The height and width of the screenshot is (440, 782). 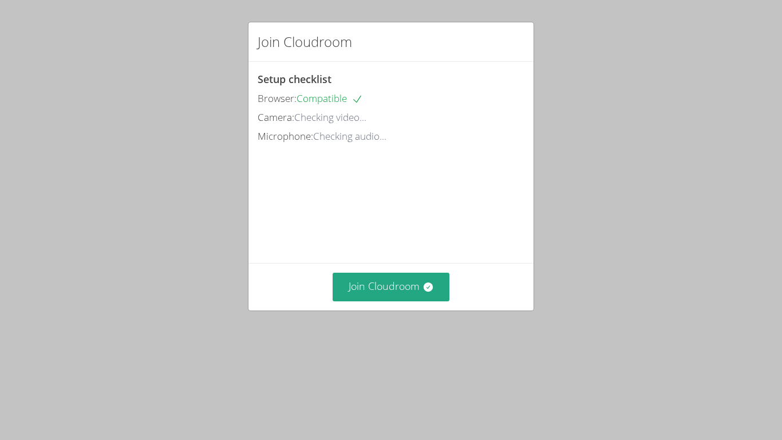 I want to click on span: Browser:, so click(x=277, y=98).